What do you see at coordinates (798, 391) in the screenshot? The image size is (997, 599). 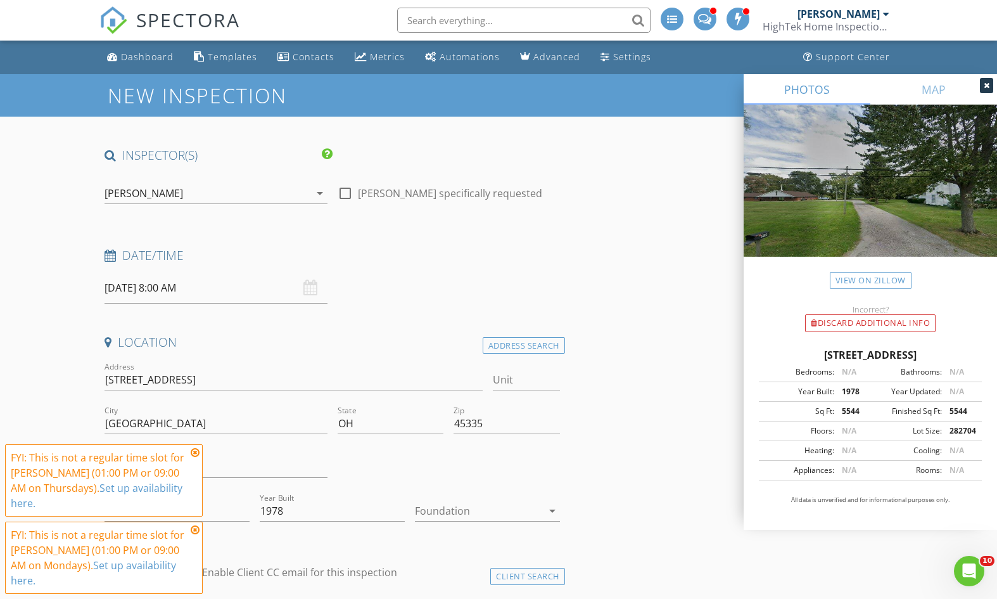 I see `div: Year Built:` at bounding box center [798, 391].